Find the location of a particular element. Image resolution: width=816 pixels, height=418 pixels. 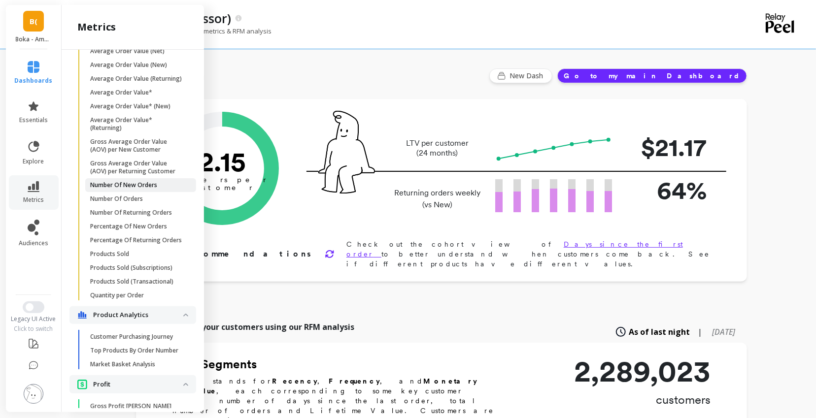

span: dashboards is located at coordinates (34, 81).